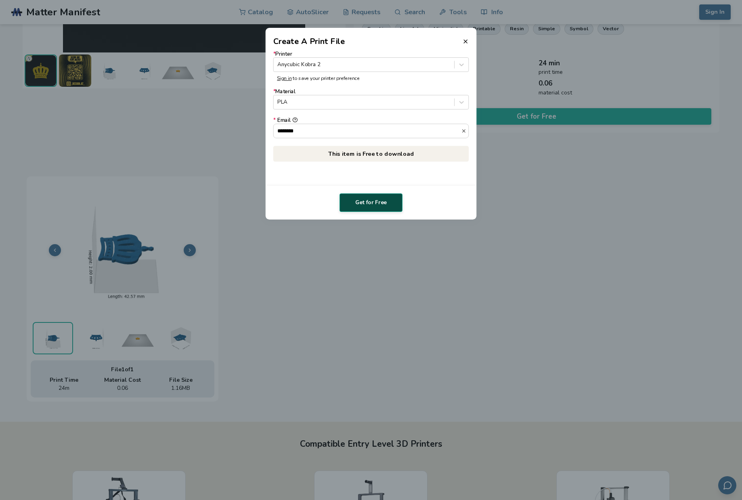 The height and width of the screenshot is (500, 742). I want to click on button: Get for Free, so click(371, 203).